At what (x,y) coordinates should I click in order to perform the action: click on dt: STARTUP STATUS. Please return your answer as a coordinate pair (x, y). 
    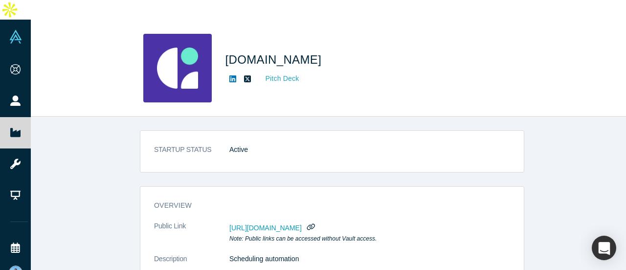
    Looking at the image, I should click on (192, 155).